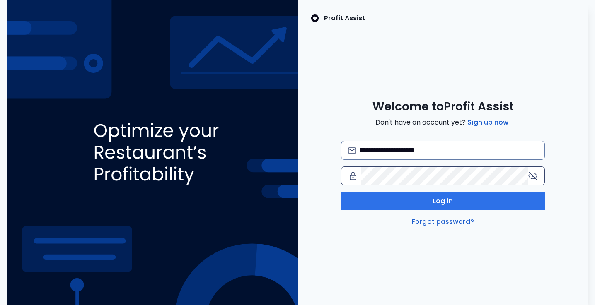 The width and height of the screenshot is (595, 305). What do you see at coordinates (442, 201) in the screenshot?
I see `button: Log in` at bounding box center [442, 201].